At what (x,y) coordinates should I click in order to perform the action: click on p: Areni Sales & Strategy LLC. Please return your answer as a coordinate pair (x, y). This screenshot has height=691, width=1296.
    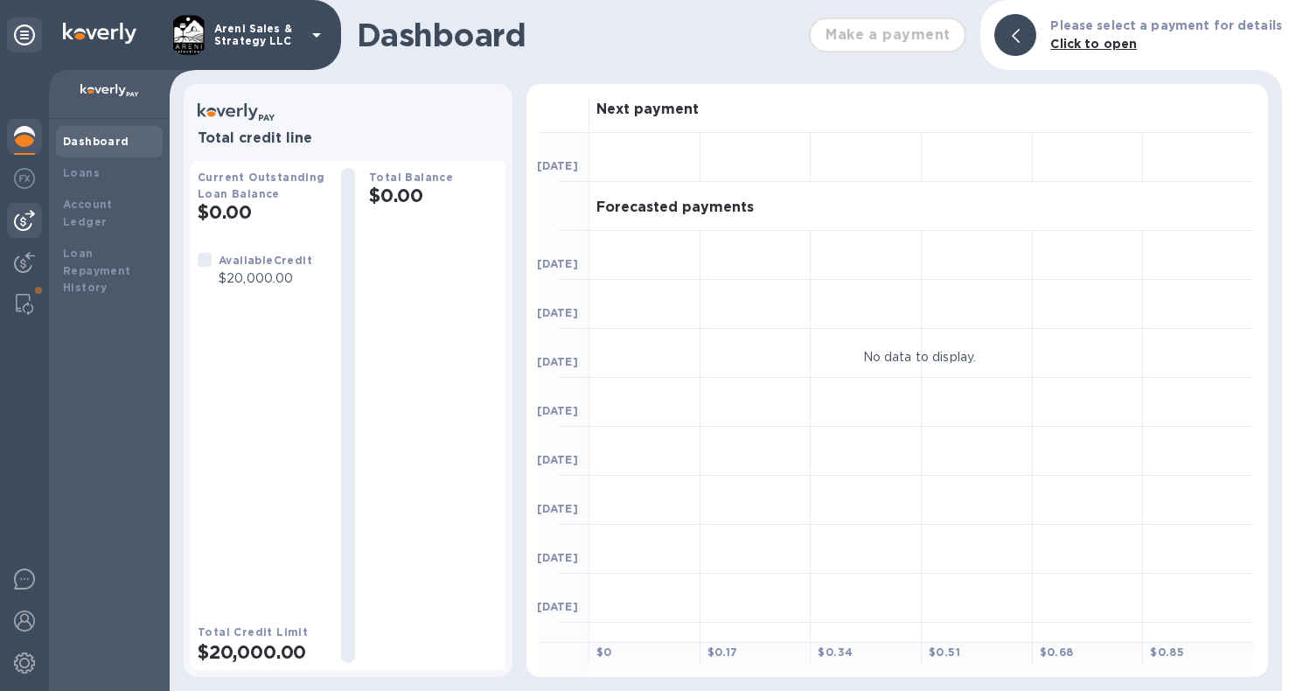
    Looking at the image, I should click on (258, 35).